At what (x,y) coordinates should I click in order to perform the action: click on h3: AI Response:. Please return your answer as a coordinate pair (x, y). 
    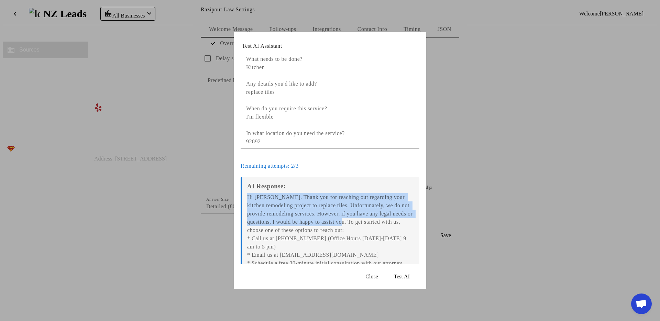
    Looking at the image, I should click on (331, 186).